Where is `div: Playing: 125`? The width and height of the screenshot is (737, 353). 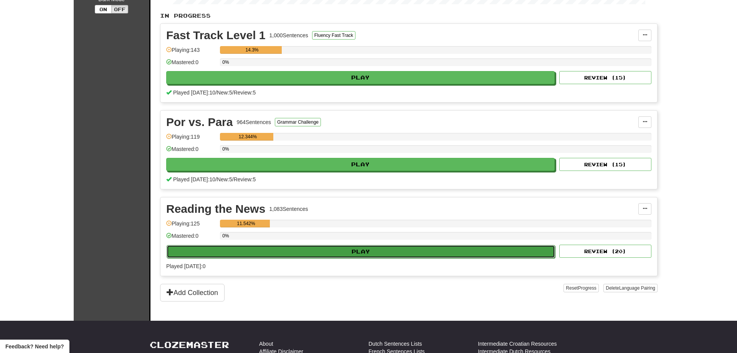 div: Playing: 125 is located at coordinates (191, 226).